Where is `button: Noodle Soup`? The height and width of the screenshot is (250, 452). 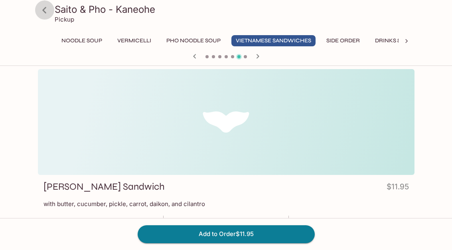 button: Noodle Soup is located at coordinates (82, 41).